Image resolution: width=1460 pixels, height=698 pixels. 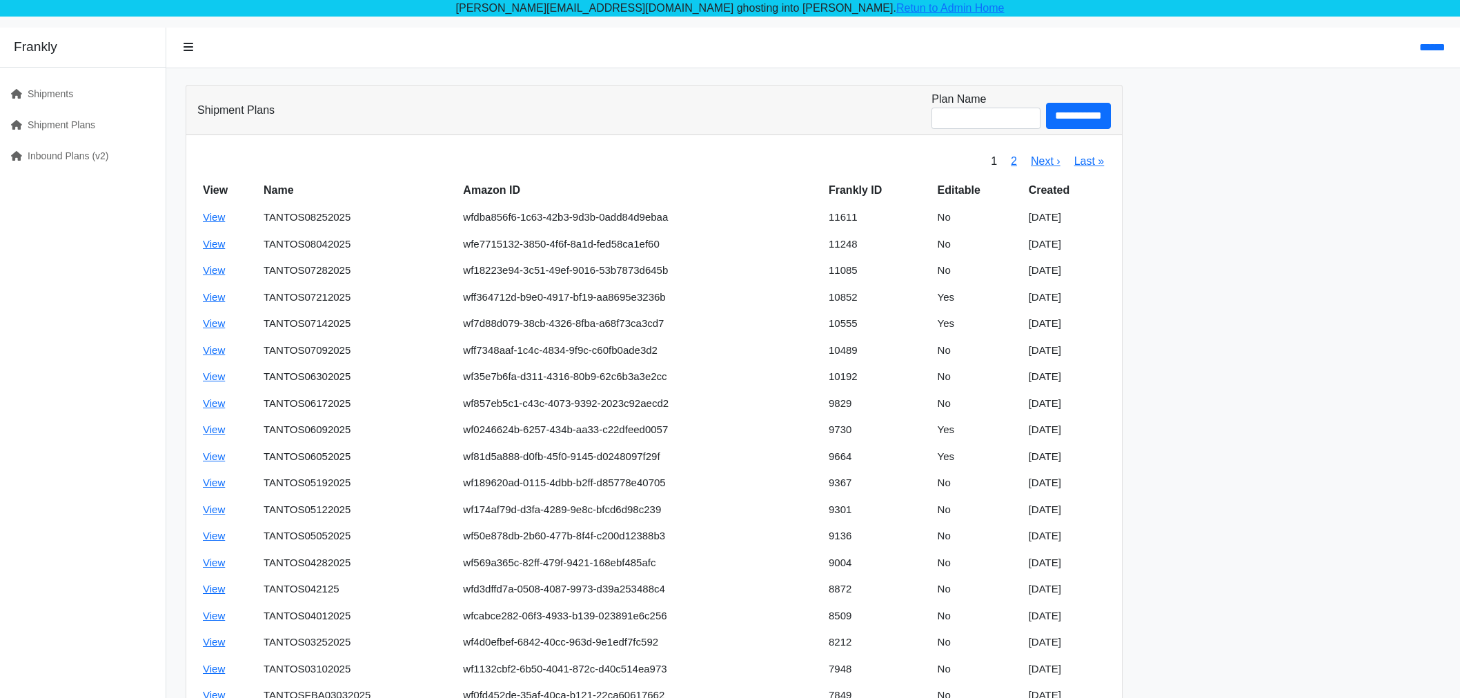 I want to click on td: 10192, so click(x=878, y=377).